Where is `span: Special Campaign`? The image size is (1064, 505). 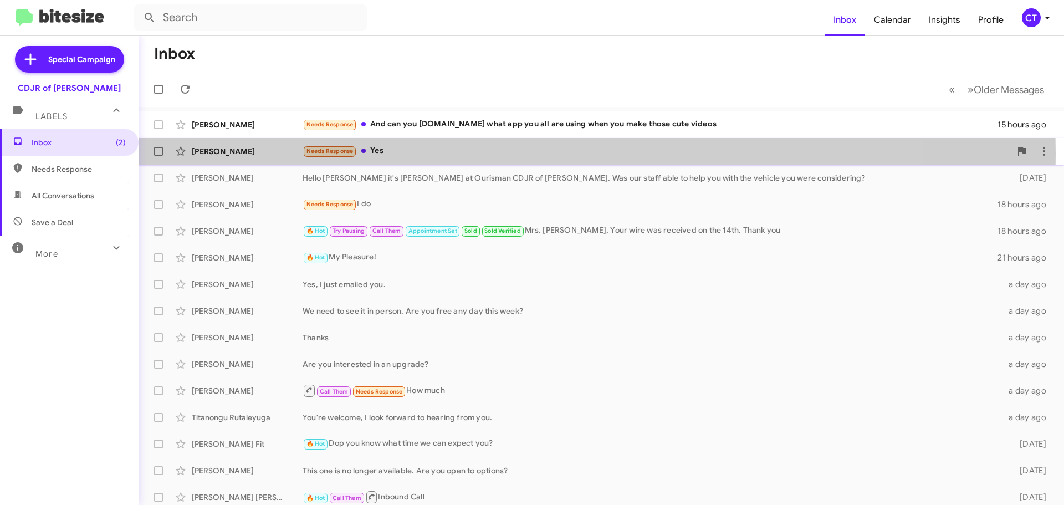
span: Special Campaign is located at coordinates (81, 59).